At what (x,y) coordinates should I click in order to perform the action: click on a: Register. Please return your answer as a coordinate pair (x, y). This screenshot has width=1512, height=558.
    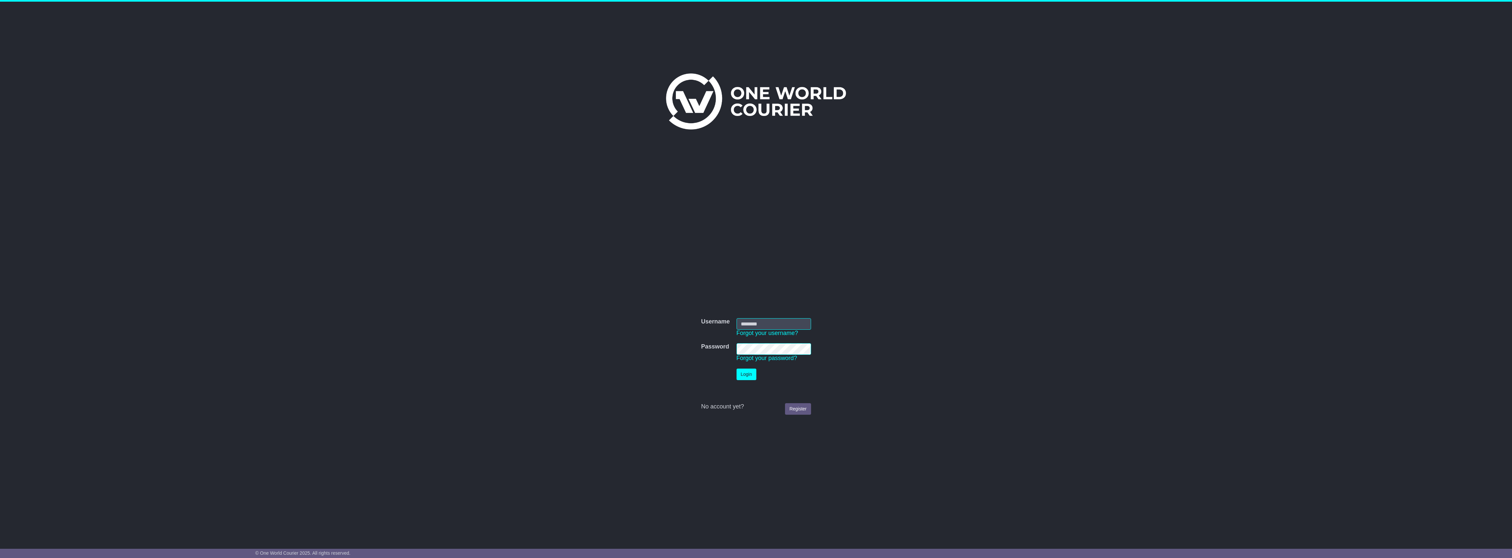
    Looking at the image, I should click on (798, 409).